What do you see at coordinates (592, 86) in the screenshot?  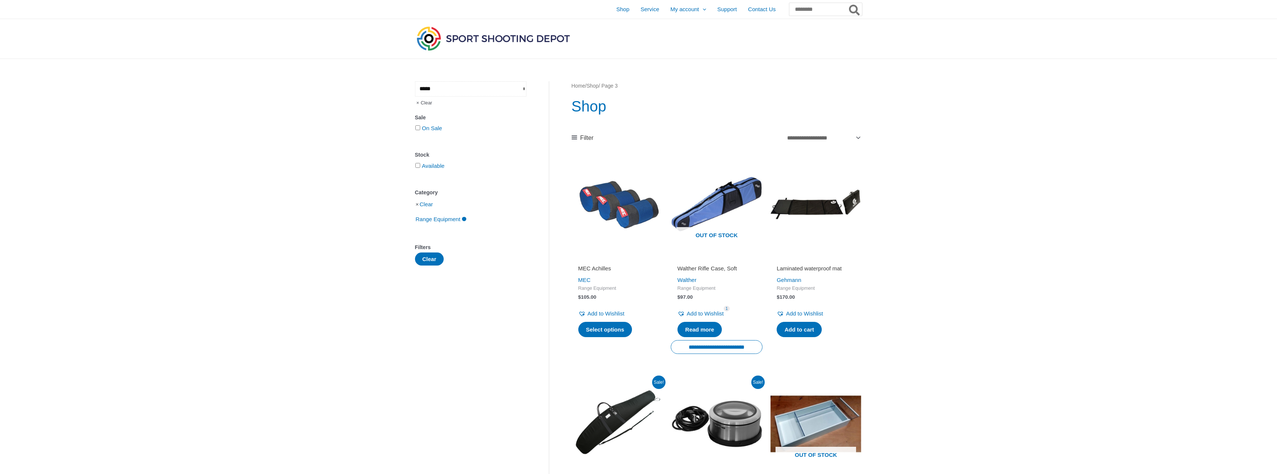 I see `a: Shop` at bounding box center [592, 86].